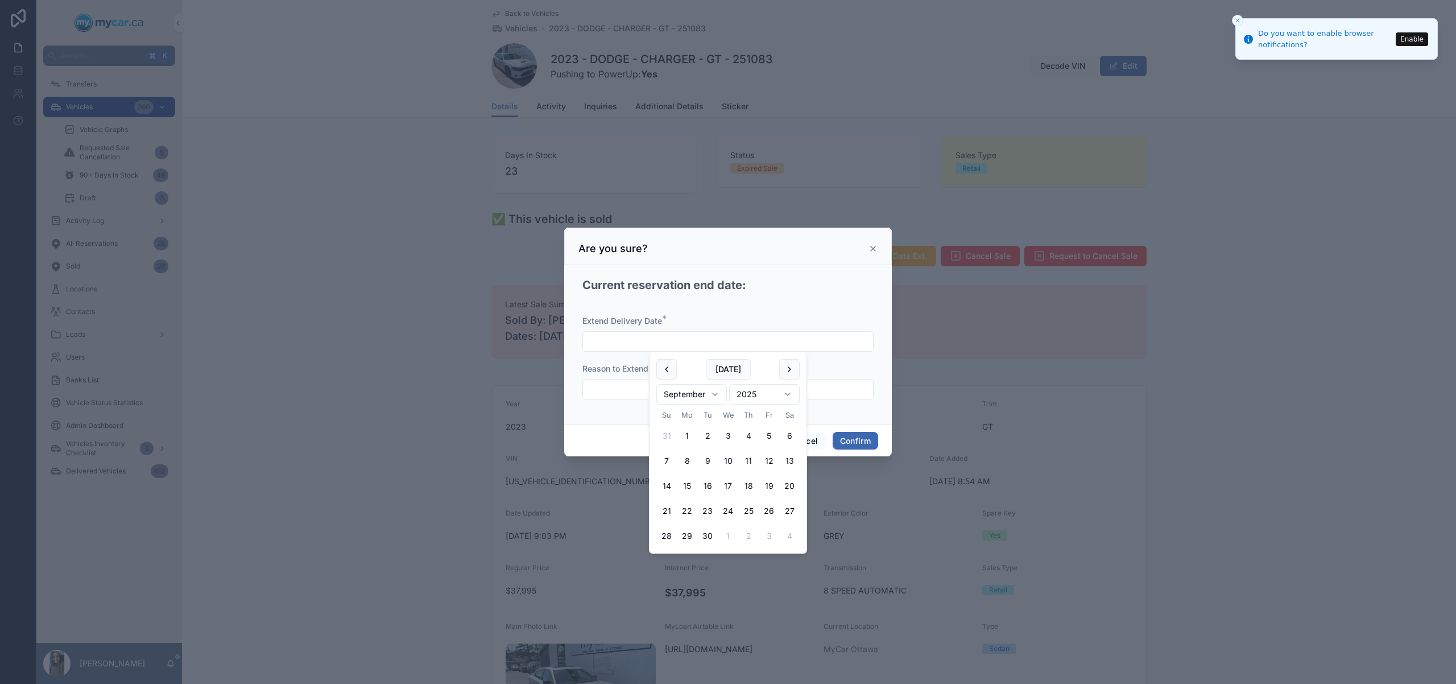 This screenshot has height=684, width=1456. Describe the element at coordinates (708, 486) in the screenshot. I see `button: Tuesday, September 16th, 2025` at that location.